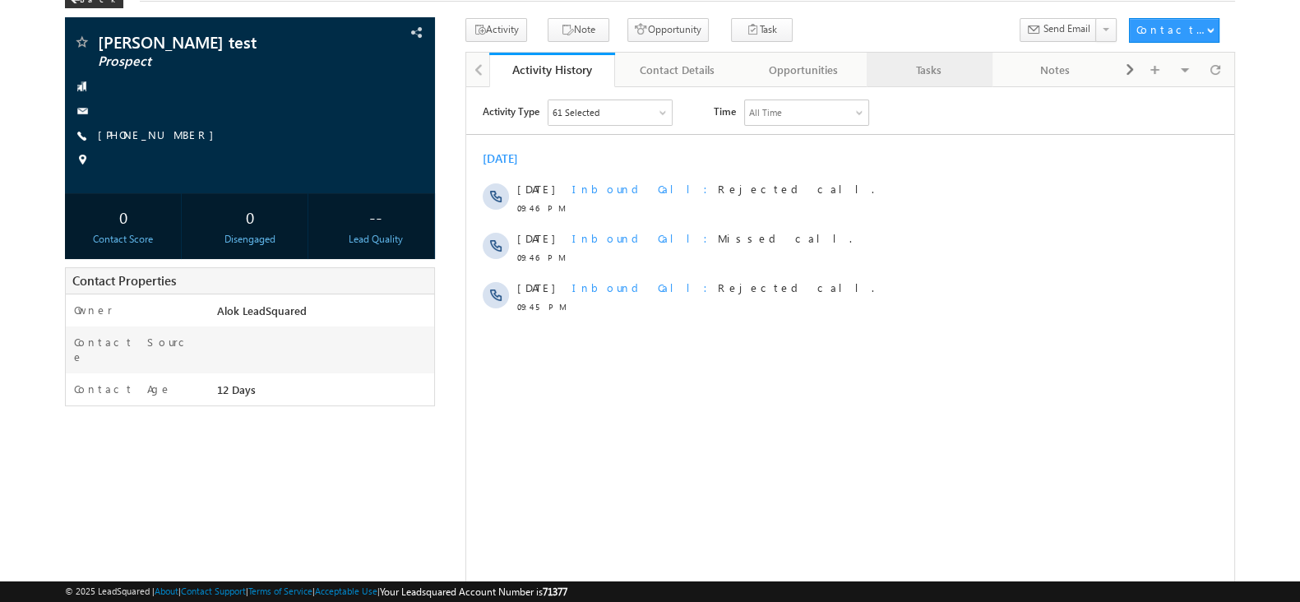 The height and width of the screenshot is (602, 1300). What do you see at coordinates (212, 62) in the screenshot?
I see `span: Prospect` at bounding box center [212, 62].